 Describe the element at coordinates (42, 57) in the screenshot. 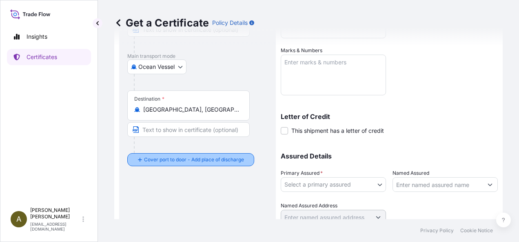

I see `p: Certificates` at that location.